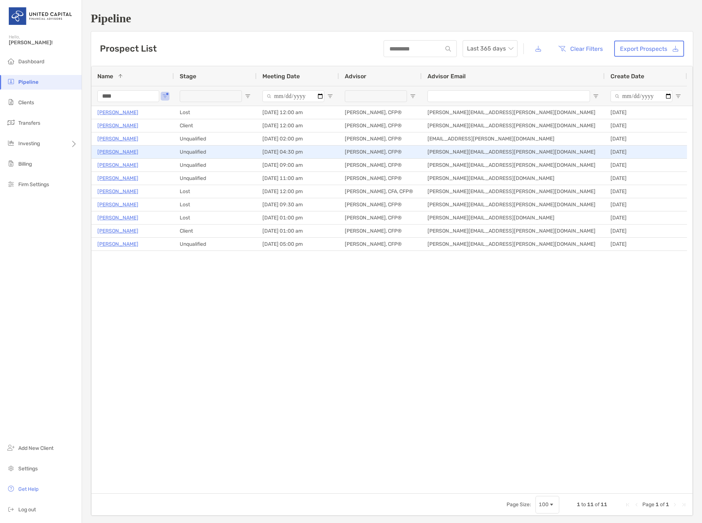 Image resolution: width=702 pixels, height=523 pixels. Describe the element at coordinates (11, 102) in the screenshot. I see `img: clients icon` at that location.